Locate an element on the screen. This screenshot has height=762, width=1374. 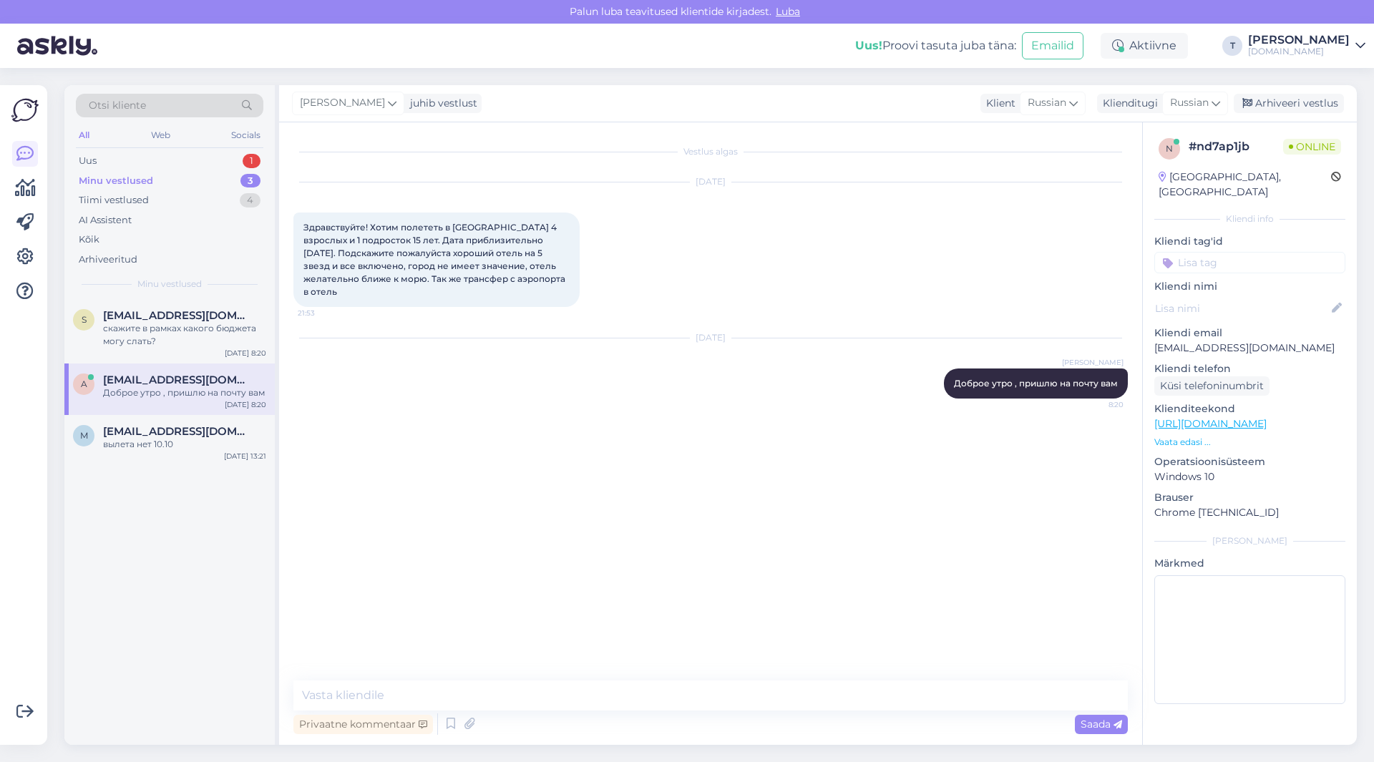
p: Kliendi email is located at coordinates (1250, 333).